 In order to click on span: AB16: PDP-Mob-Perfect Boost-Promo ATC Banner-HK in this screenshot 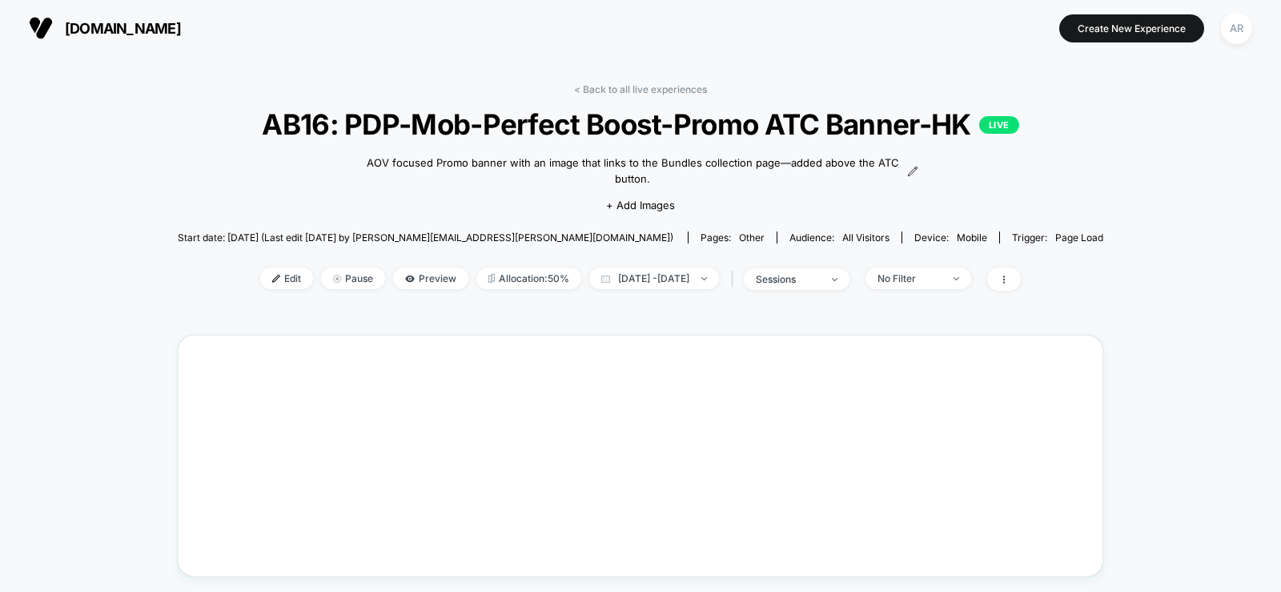, I will do `click(640, 124)`.